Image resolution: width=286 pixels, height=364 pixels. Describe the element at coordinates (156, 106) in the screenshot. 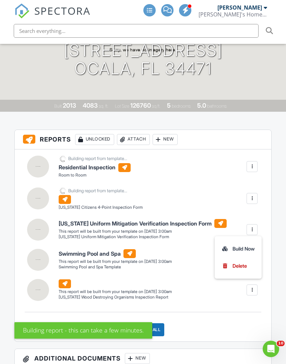

I see `span: sq.ft.` at that location.